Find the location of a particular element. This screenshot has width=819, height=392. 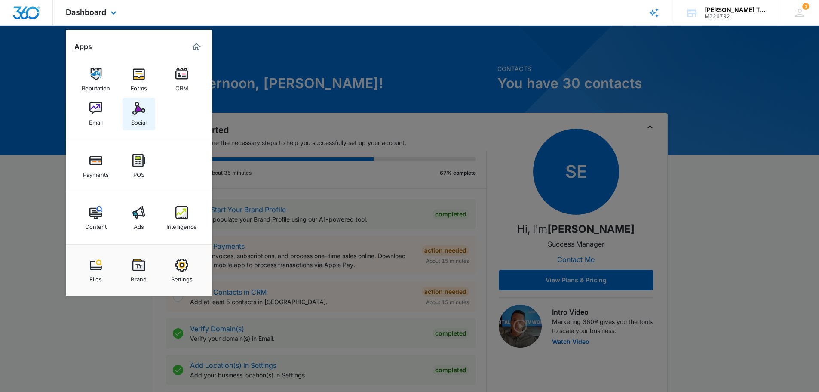

a: Reputation is located at coordinates (96, 80).